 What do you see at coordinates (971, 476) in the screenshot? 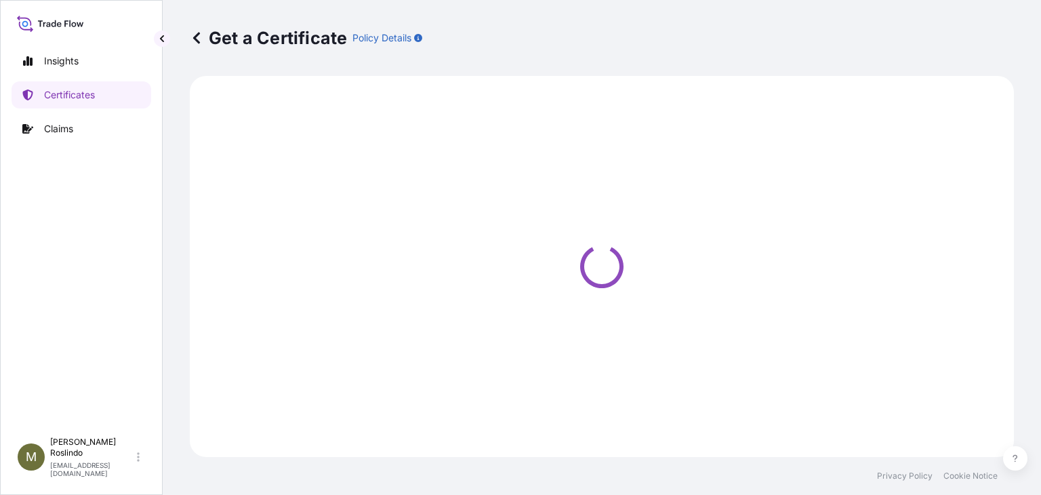
I see `a: Cookie Notice` at bounding box center [971, 476].